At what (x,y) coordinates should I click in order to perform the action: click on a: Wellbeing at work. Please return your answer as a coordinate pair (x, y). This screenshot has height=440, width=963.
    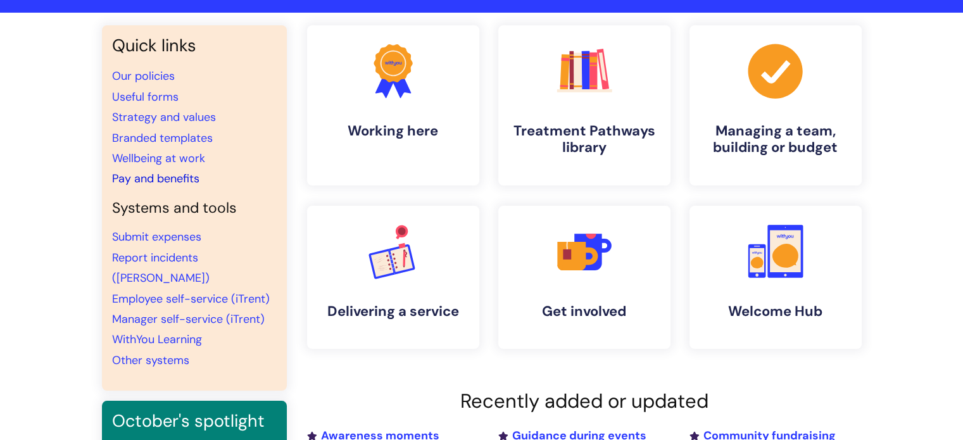
    Looking at the image, I should click on (158, 158).